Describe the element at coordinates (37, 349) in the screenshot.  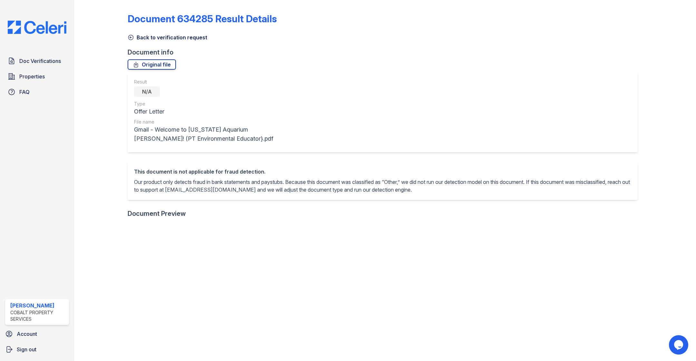
I see `button: Sign out` at that location.